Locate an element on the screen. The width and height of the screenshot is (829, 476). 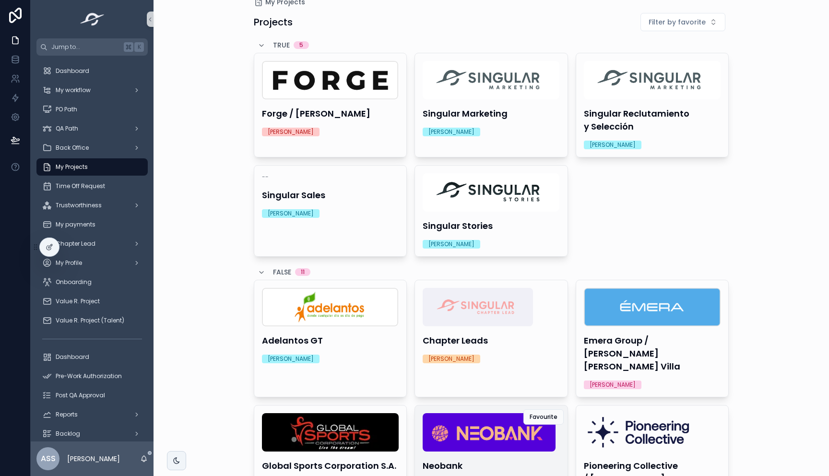
span: Backlog is located at coordinates (68, 434).